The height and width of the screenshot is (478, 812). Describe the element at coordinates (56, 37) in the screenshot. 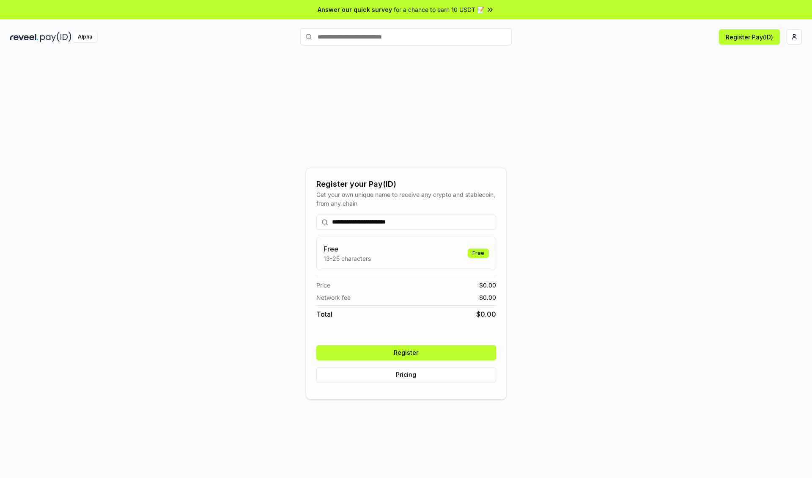

I see `img: pay_id` at that location.